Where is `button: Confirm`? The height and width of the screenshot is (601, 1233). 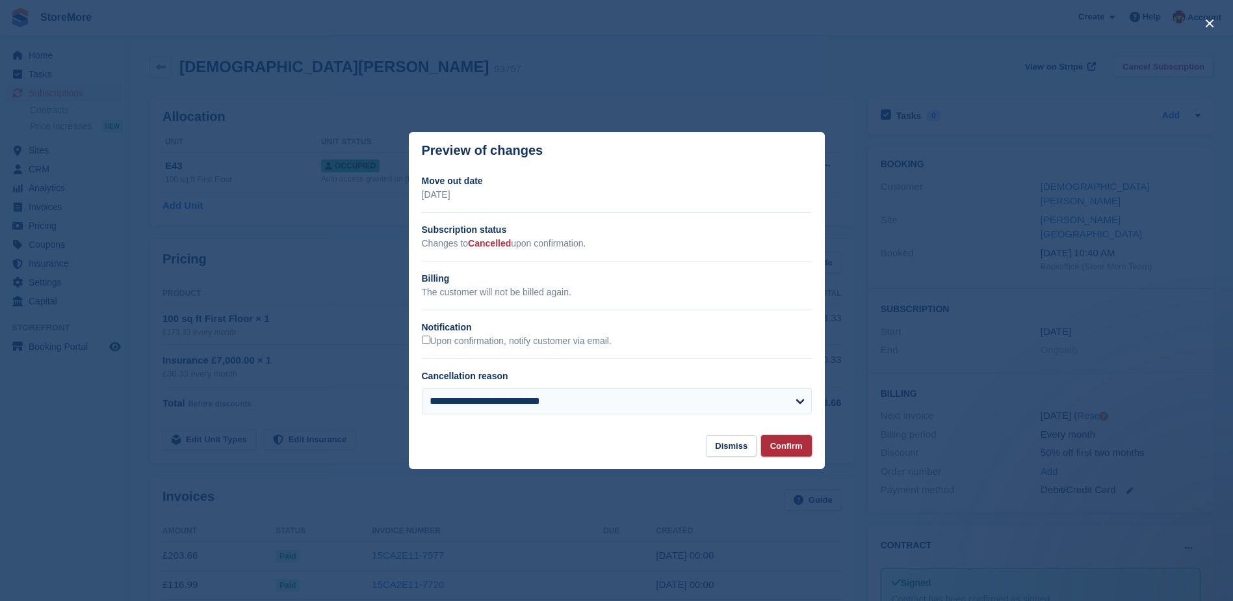
button: Confirm is located at coordinates (787, 445).